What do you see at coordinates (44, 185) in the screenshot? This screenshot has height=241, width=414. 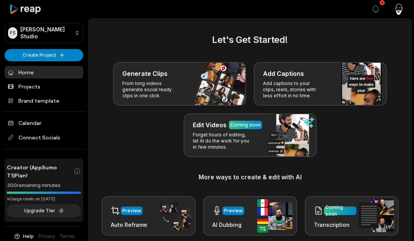 I see `div: 300 remaining minutes` at bounding box center [44, 185].